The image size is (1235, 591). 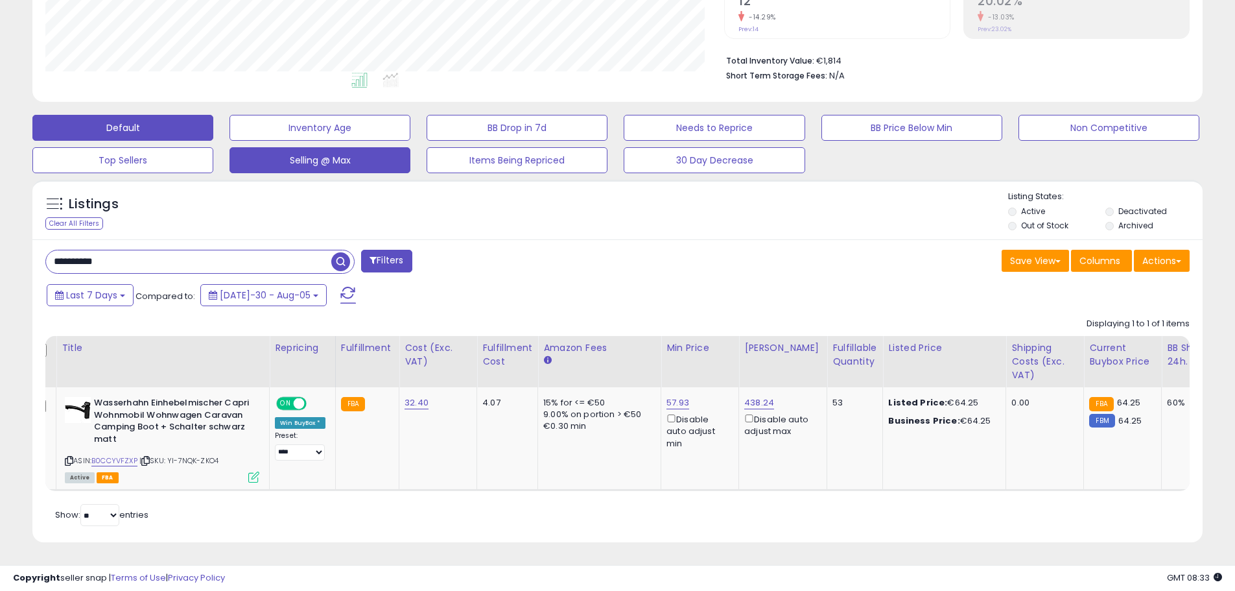 What do you see at coordinates (108, 477) in the screenshot?
I see `span: FBA` at bounding box center [108, 477].